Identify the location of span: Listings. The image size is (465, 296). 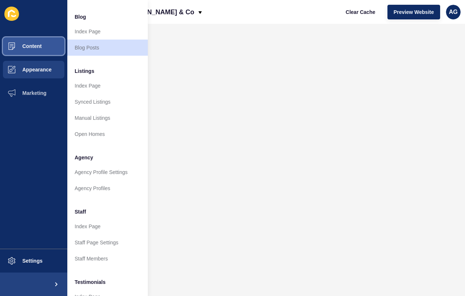
(85, 71).